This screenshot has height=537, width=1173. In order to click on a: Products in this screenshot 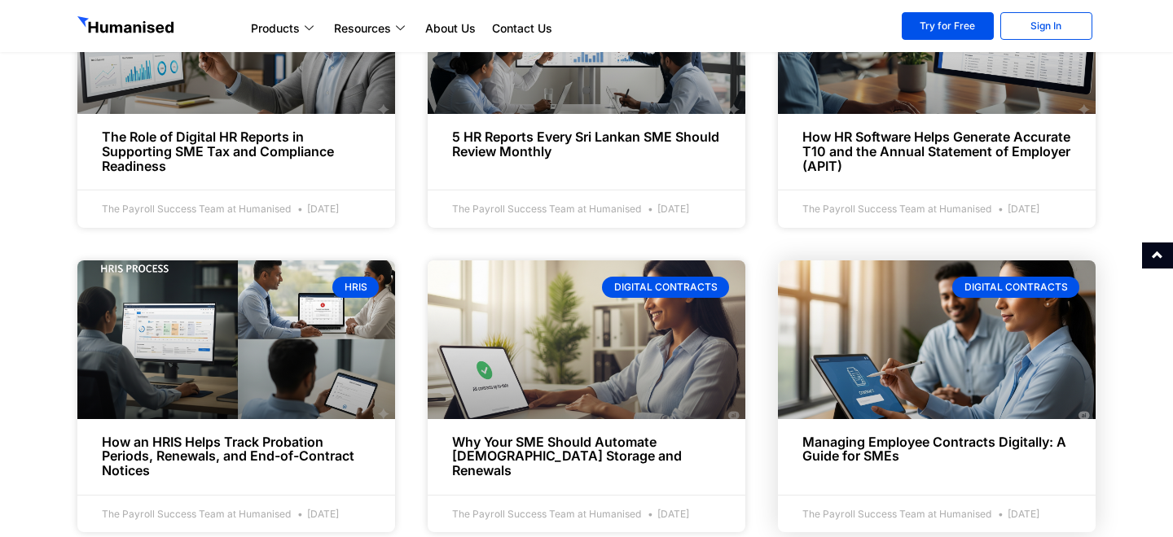, I will do `click(284, 29)`.